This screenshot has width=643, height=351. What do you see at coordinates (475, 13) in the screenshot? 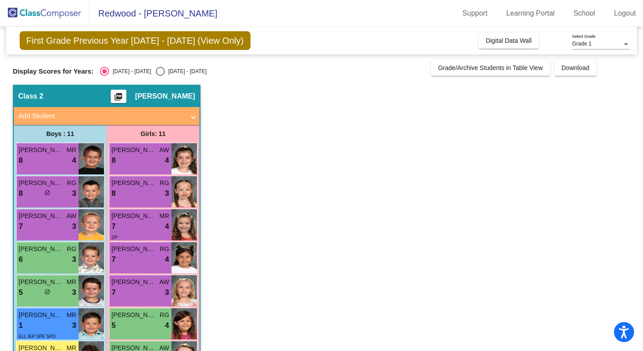
I see `a: Support` at bounding box center [475, 13].